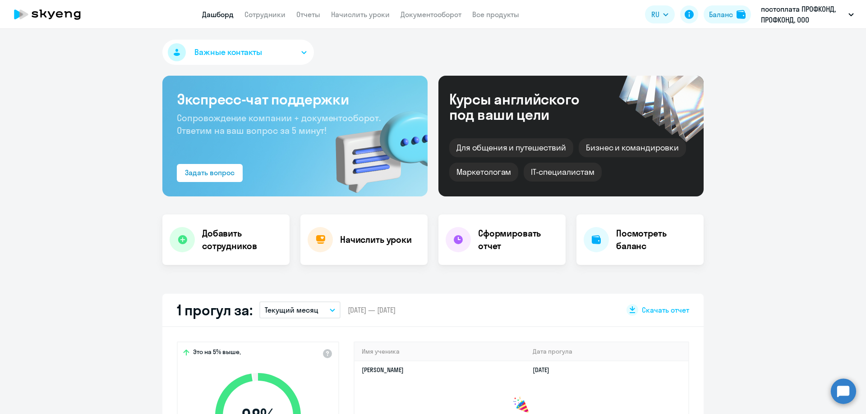 The width and height of the screenshot is (866, 414). Describe the element at coordinates (217, 353) in the screenshot. I see `span: Это на 5% выше,` at that location.